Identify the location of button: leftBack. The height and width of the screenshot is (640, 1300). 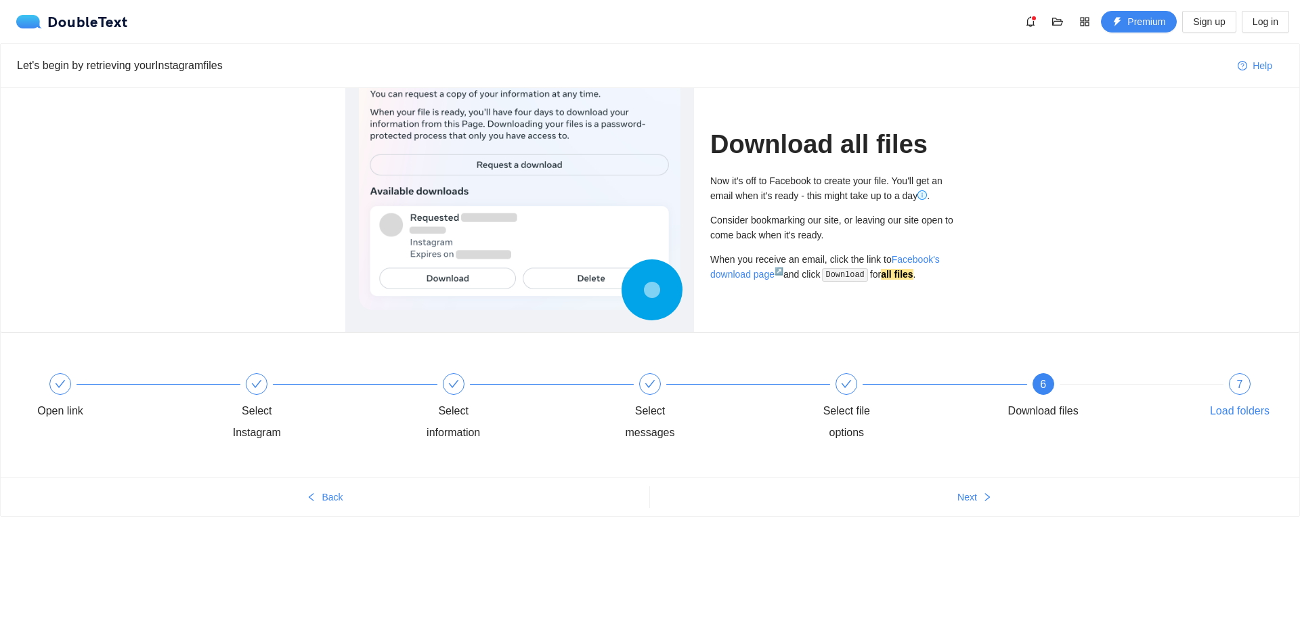
(325, 497).